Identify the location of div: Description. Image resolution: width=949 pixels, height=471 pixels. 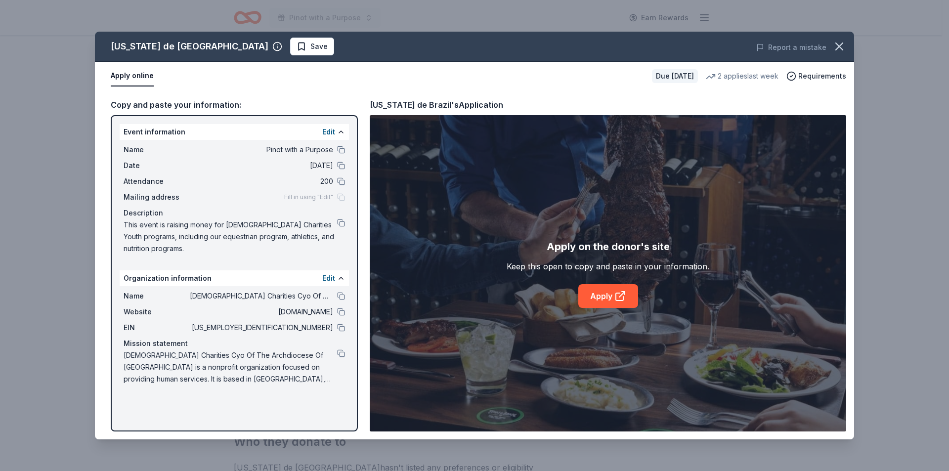
(234, 213).